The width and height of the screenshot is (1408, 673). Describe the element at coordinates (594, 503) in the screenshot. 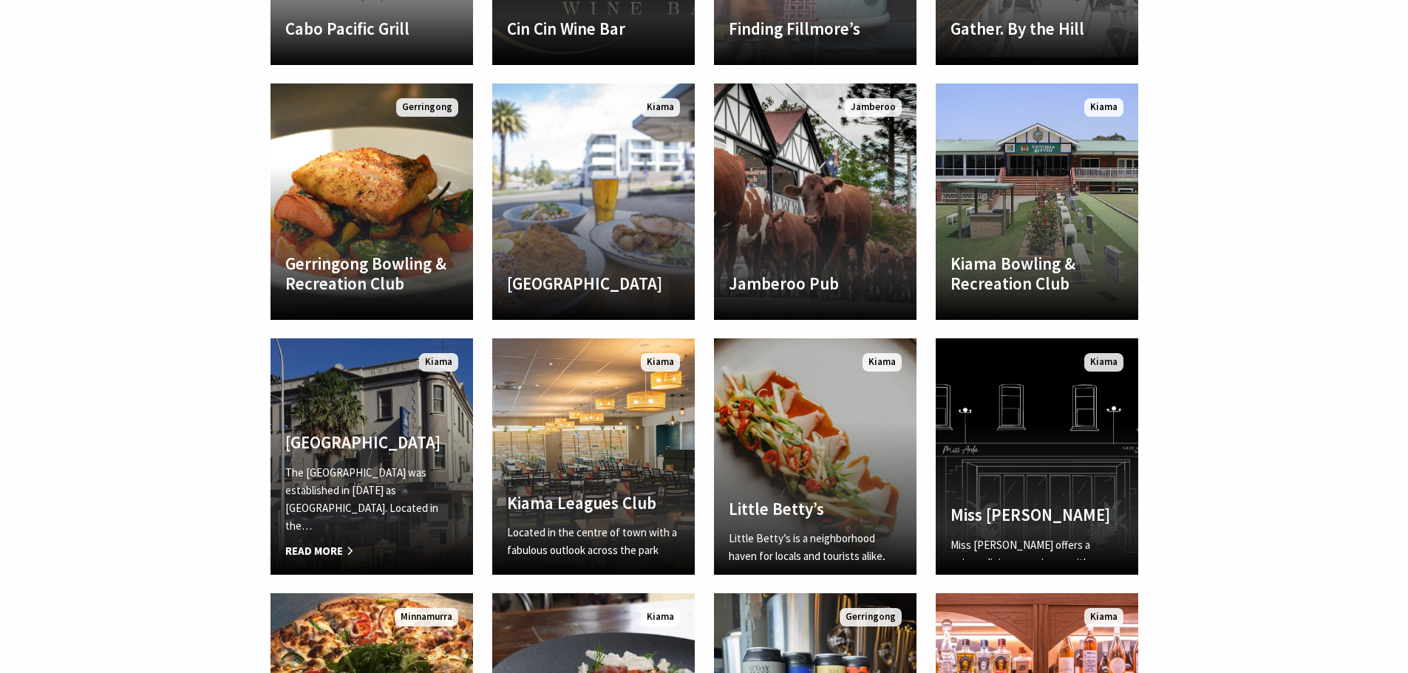

I see `h4: Kiama Leagues Club` at that location.